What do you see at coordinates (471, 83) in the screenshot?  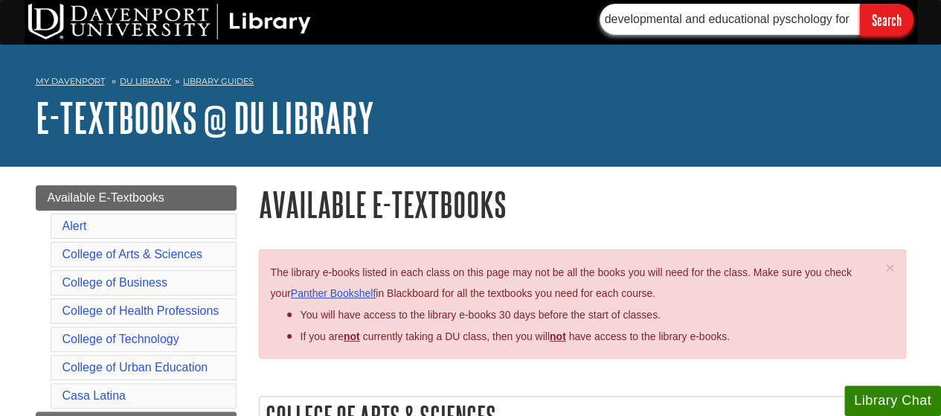 I see `nav: breadcrumb` at bounding box center [471, 83].